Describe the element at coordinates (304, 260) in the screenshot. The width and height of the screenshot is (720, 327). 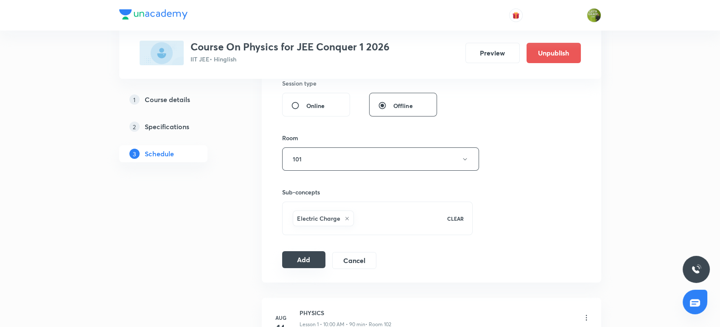
I see `button: Add` at that location.